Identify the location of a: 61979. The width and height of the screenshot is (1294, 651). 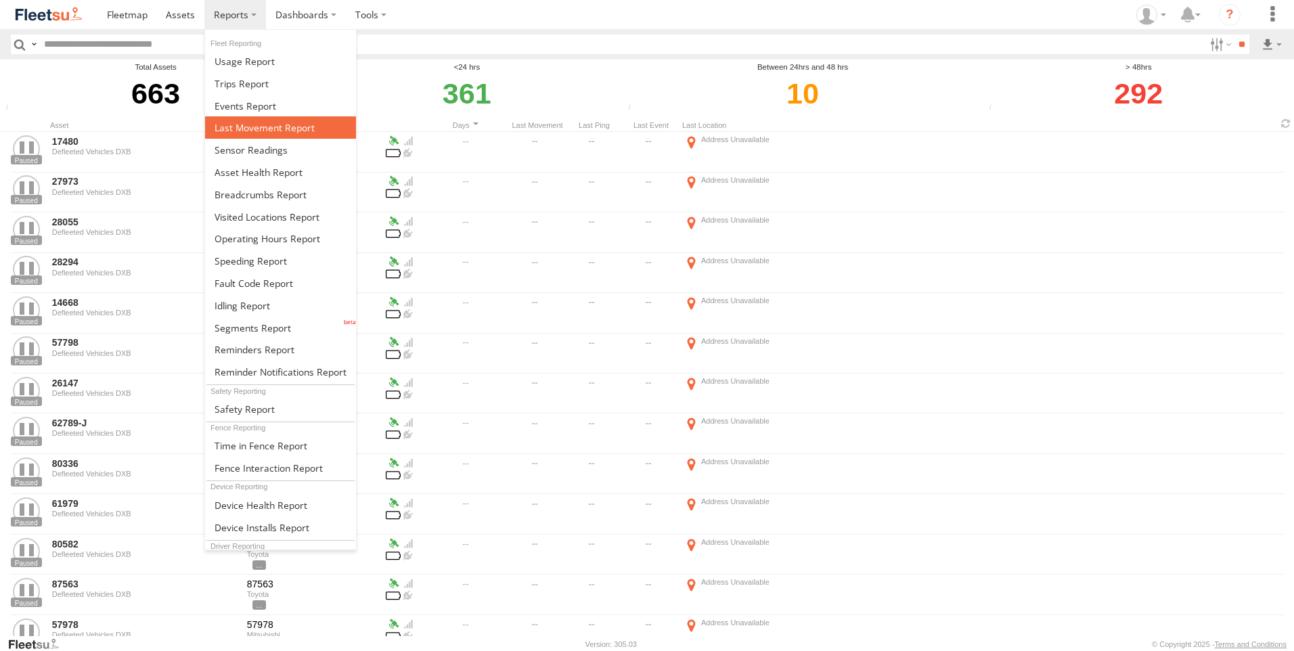
(145, 503).